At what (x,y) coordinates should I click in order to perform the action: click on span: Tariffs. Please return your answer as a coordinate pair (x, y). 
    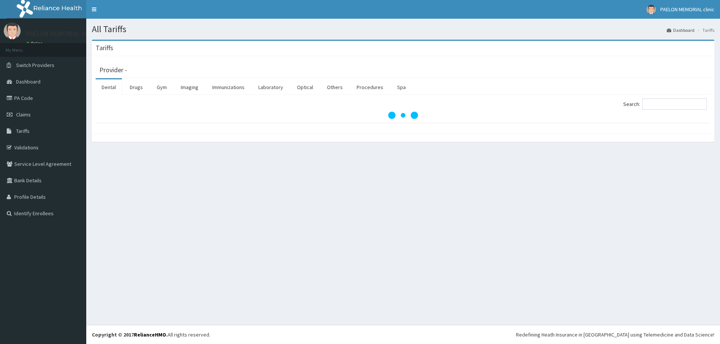
    Looking at the image, I should click on (23, 131).